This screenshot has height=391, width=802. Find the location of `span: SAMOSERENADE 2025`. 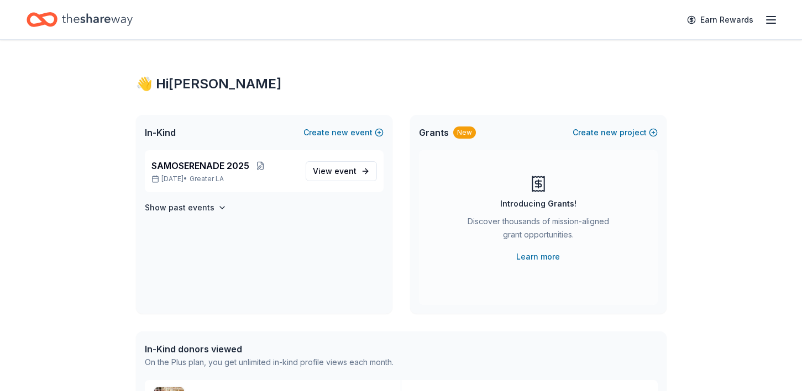

span: SAMOSERENADE 2025 is located at coordinates (200, 166).